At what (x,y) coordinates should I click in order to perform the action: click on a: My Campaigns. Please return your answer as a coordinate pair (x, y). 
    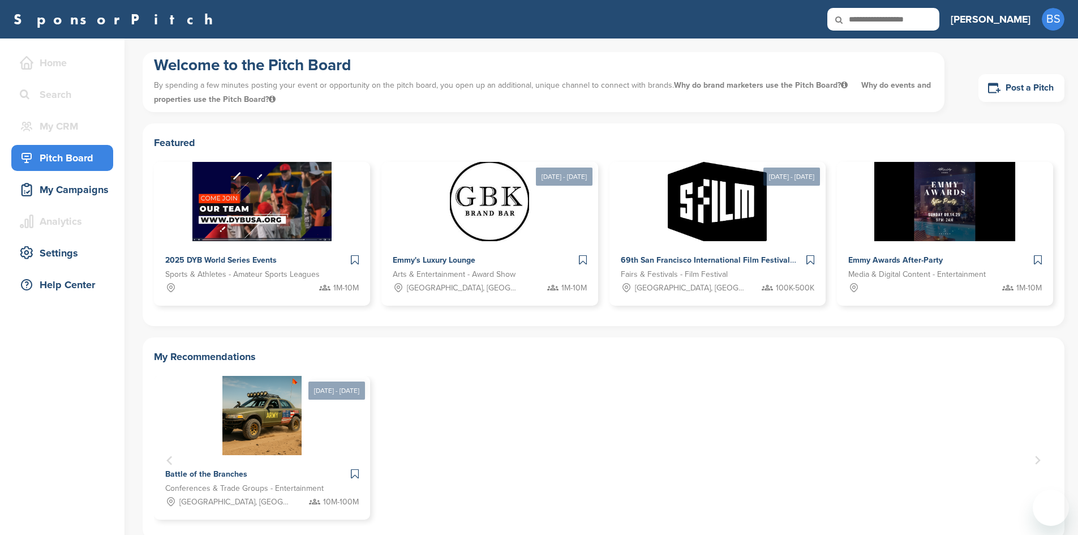
    Looking at the image, I should click on (62, 190).